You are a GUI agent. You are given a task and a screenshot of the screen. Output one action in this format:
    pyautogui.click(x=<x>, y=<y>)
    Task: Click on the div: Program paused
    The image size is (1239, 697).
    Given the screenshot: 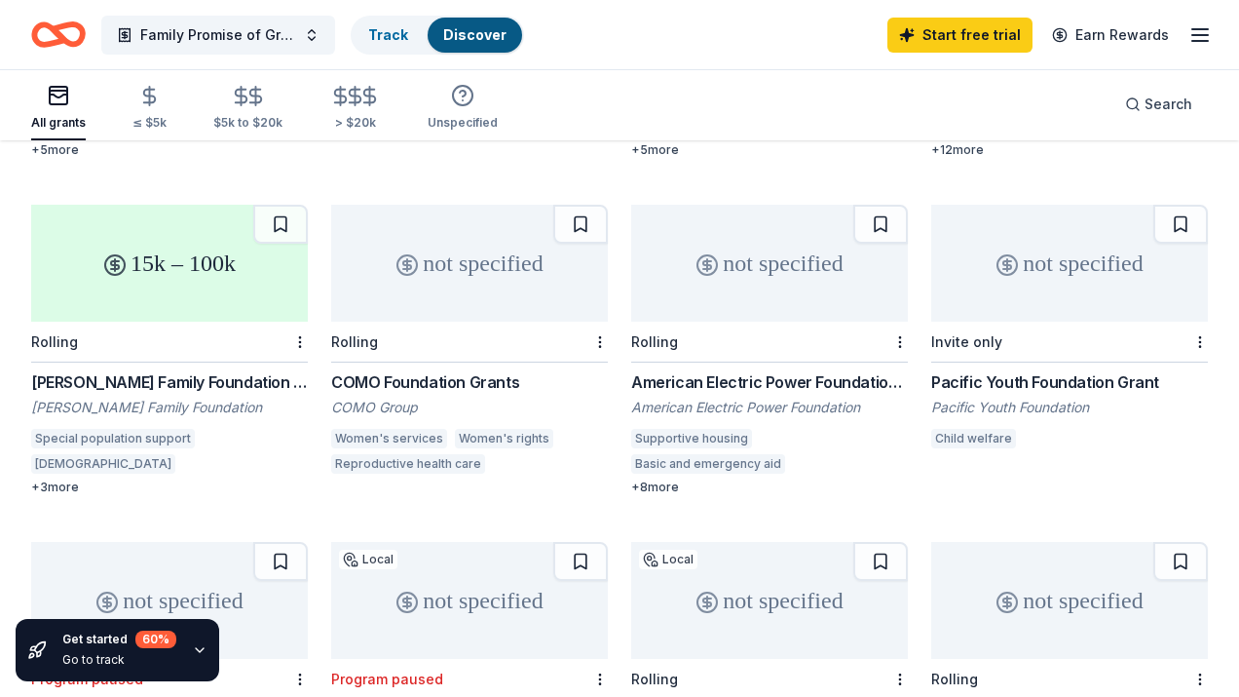 What is the action you would take?
    pyautogui.click(x=387, y=678)
    